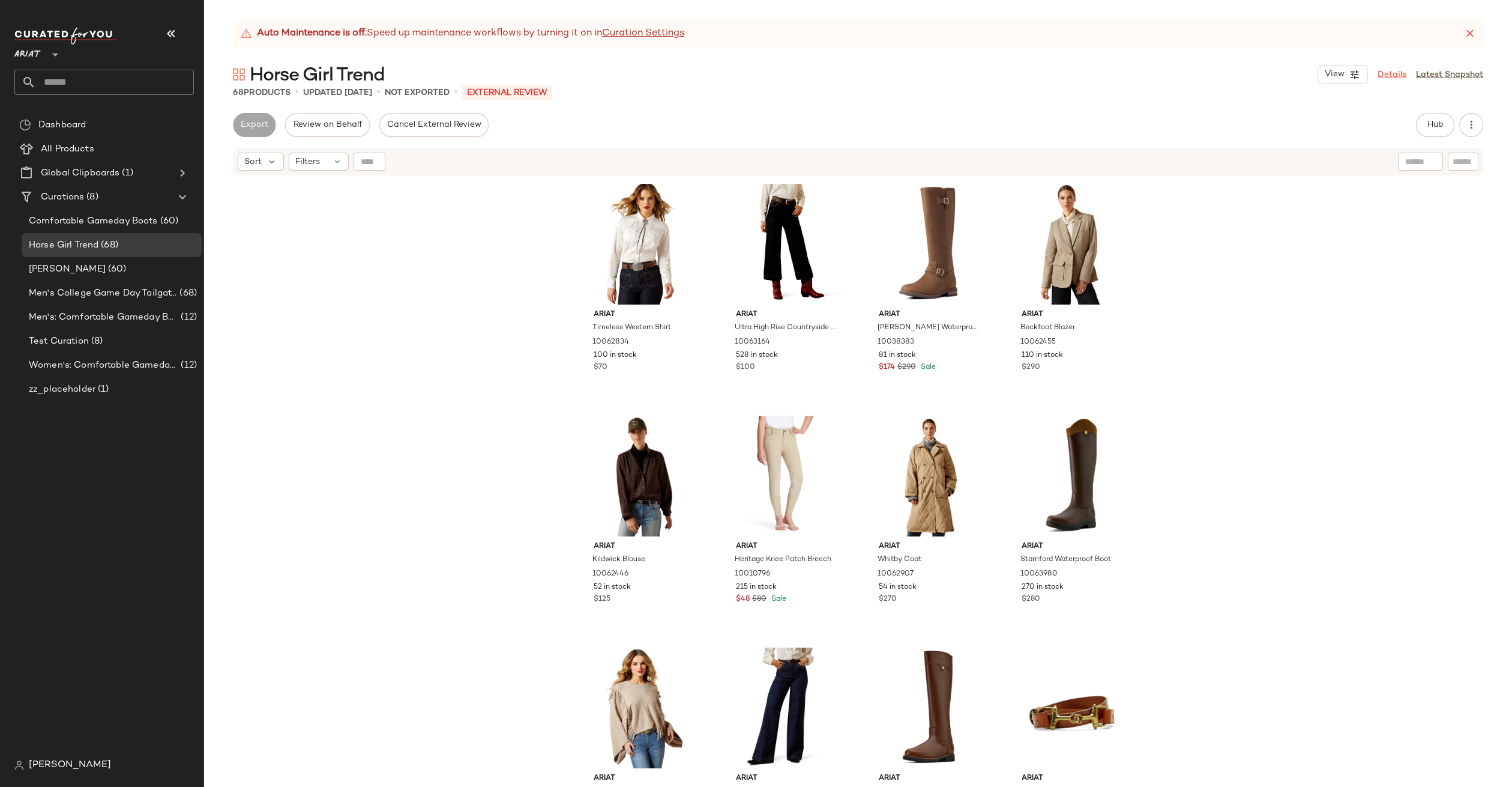 The width and height of the screenshot is (1512, 787). Describe the element at coordinates (757, 355) in the screenshot. I see `span: 528 in stock` at that location.